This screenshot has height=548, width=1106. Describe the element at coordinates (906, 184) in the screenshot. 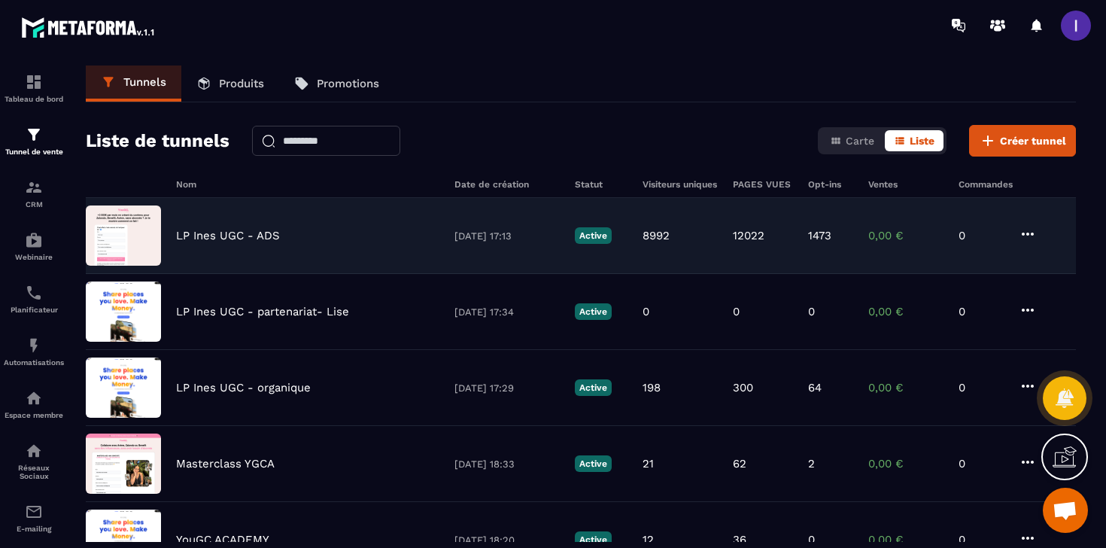

I see `h6: Ventes` at that location.